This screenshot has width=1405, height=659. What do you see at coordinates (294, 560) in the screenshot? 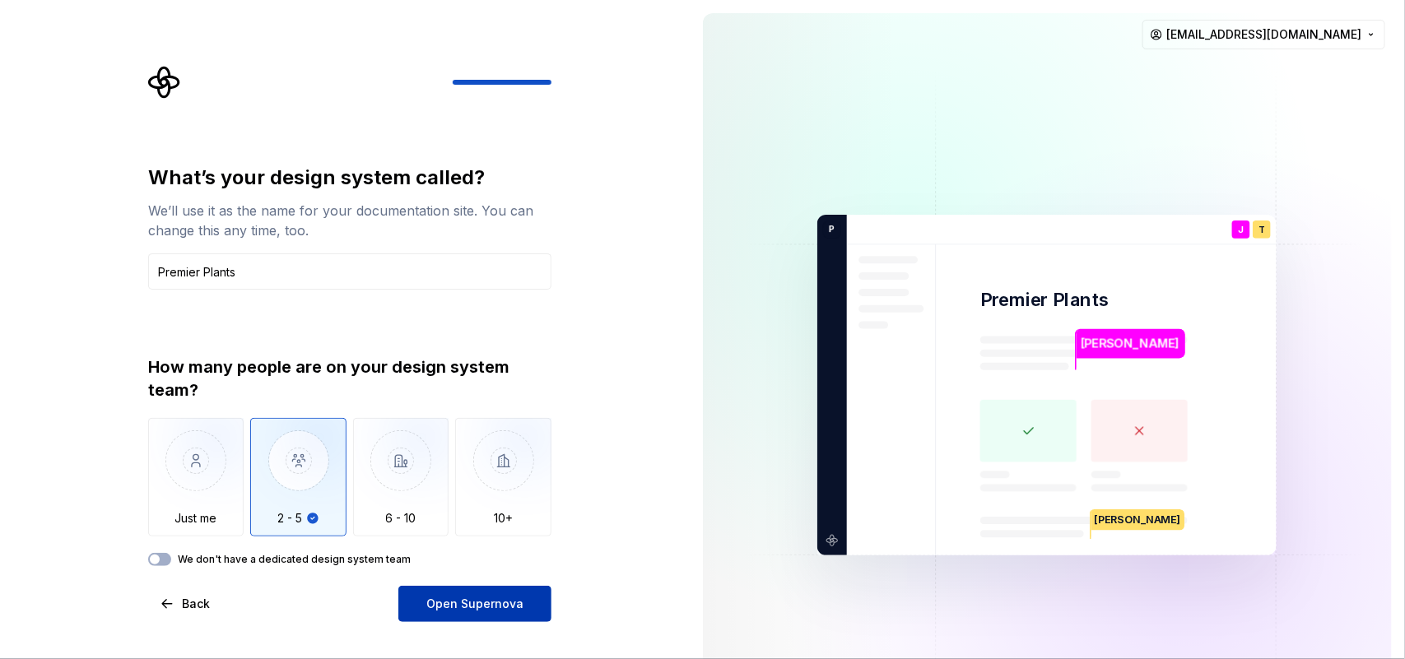
I see `label: We don't have a dedicated design system team` at bounding box center [294, 560].